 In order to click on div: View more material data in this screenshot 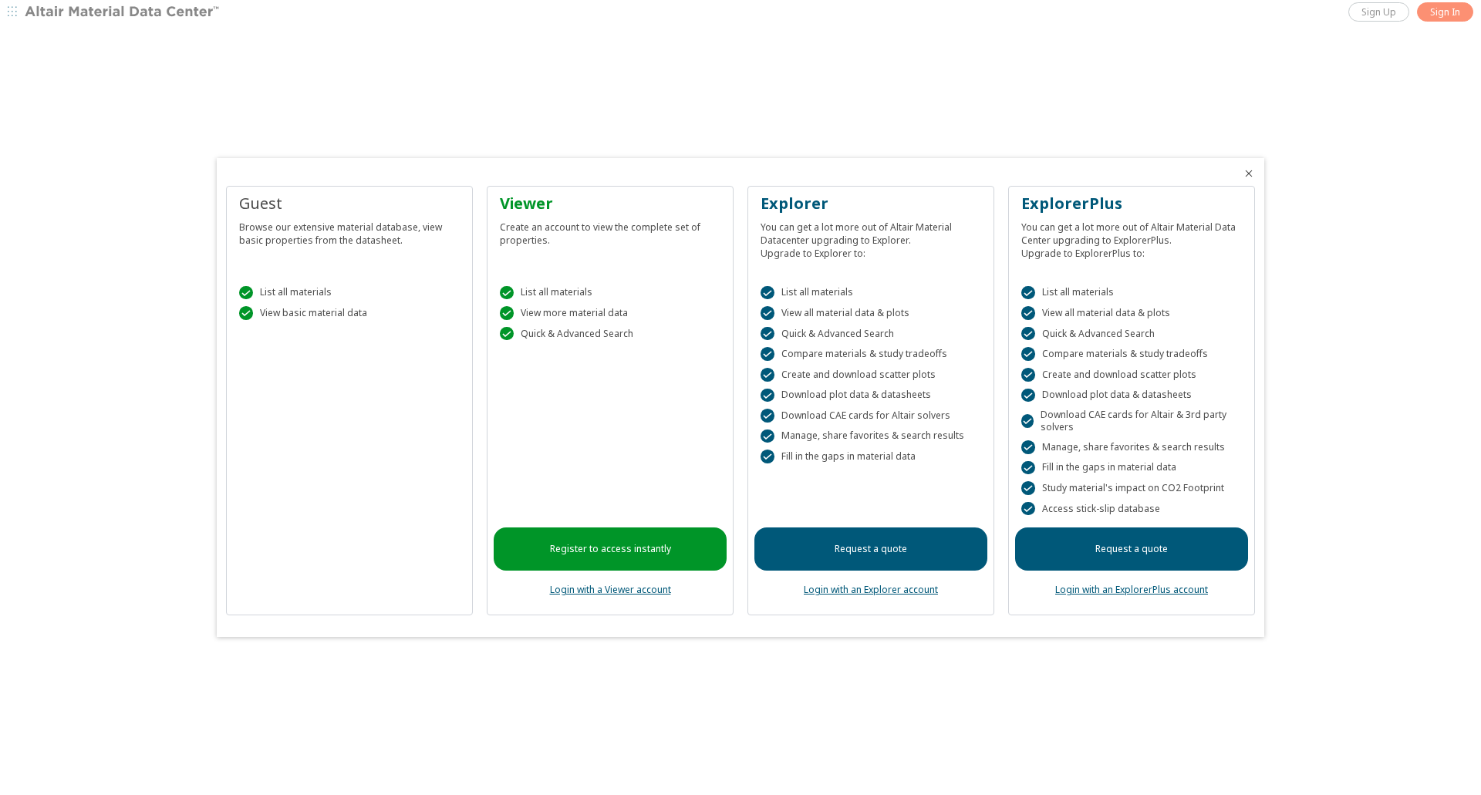, I will do `click(610, 313)`.